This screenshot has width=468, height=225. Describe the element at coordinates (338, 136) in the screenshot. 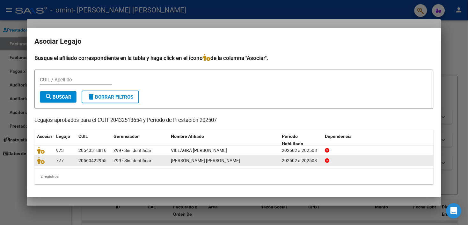

I see `span: Dependencia` at that location.